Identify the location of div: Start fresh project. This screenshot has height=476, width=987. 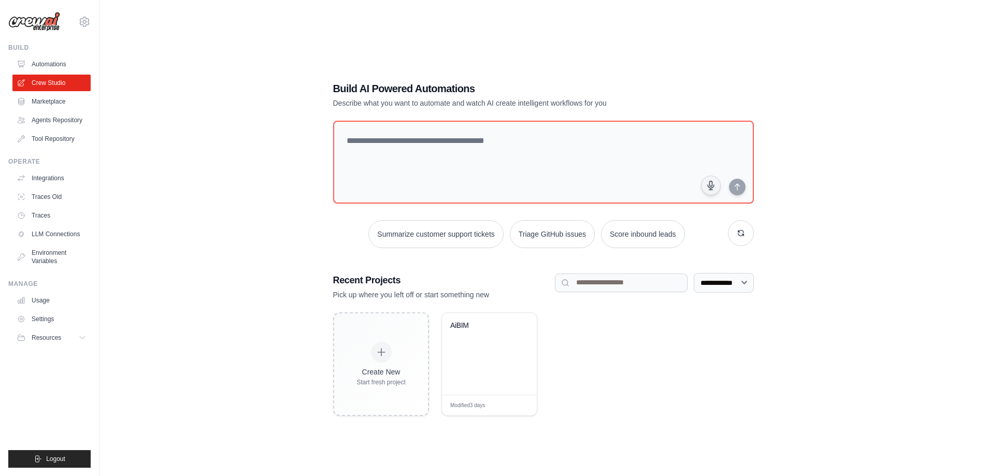
(381, 382).